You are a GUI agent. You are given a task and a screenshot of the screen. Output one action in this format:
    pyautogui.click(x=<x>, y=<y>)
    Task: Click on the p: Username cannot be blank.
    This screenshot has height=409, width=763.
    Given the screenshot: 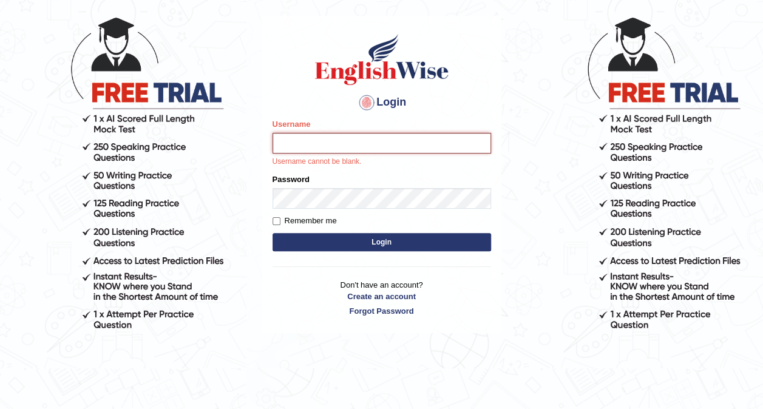 What is the action you would take?
    pyautogui.click(x=382, y=162)
    